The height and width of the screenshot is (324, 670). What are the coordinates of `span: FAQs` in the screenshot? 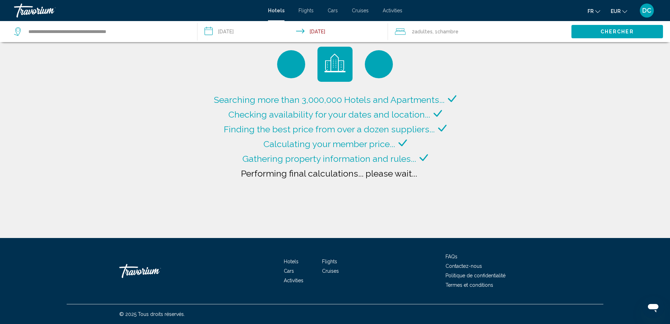 It's located at (451, 256).